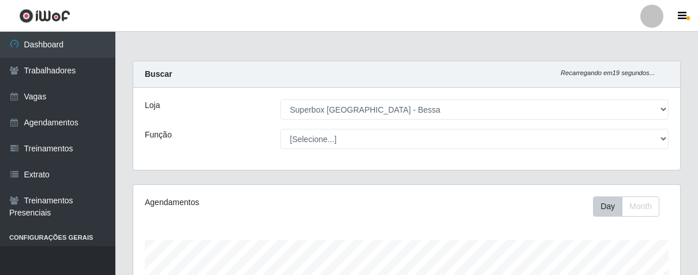  What do you see at coordinates (630, 206) in the screenshot?
I see `div: Toolbar with button groups` at bounding box center [630, 206].